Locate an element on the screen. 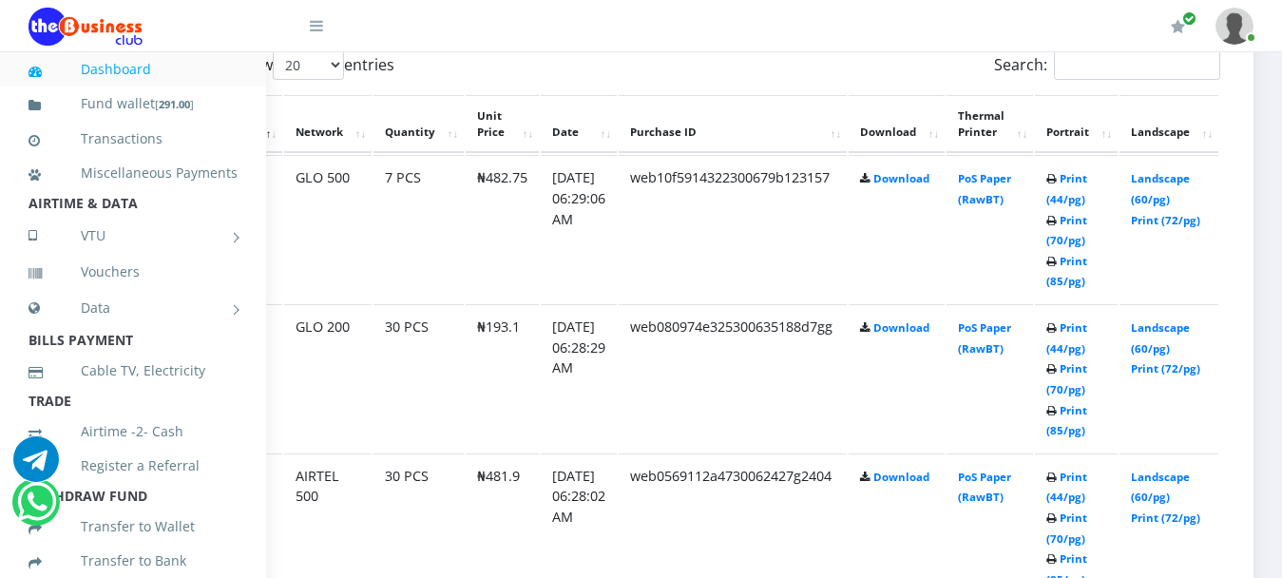 This screenshot has width=1282, height=578. a: Vouchers is located at coordinates (133, 272).